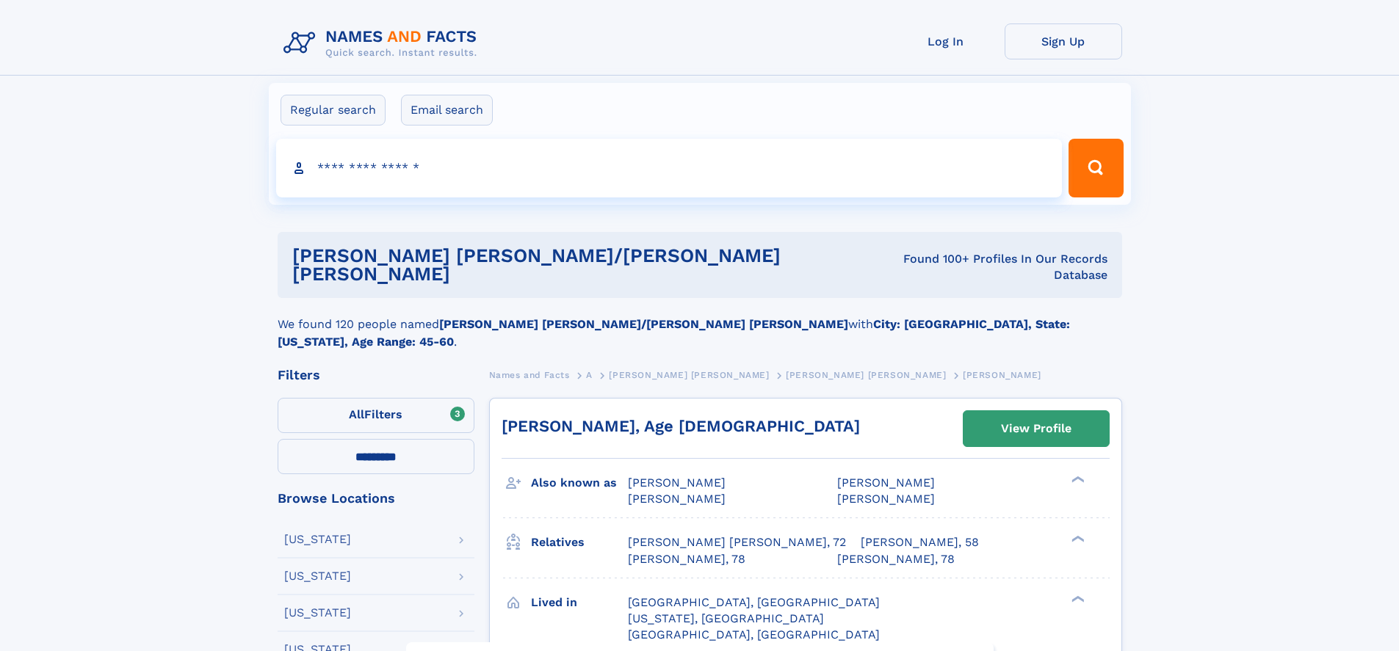  I want to click on h3: Relatives, so click(579, 543).